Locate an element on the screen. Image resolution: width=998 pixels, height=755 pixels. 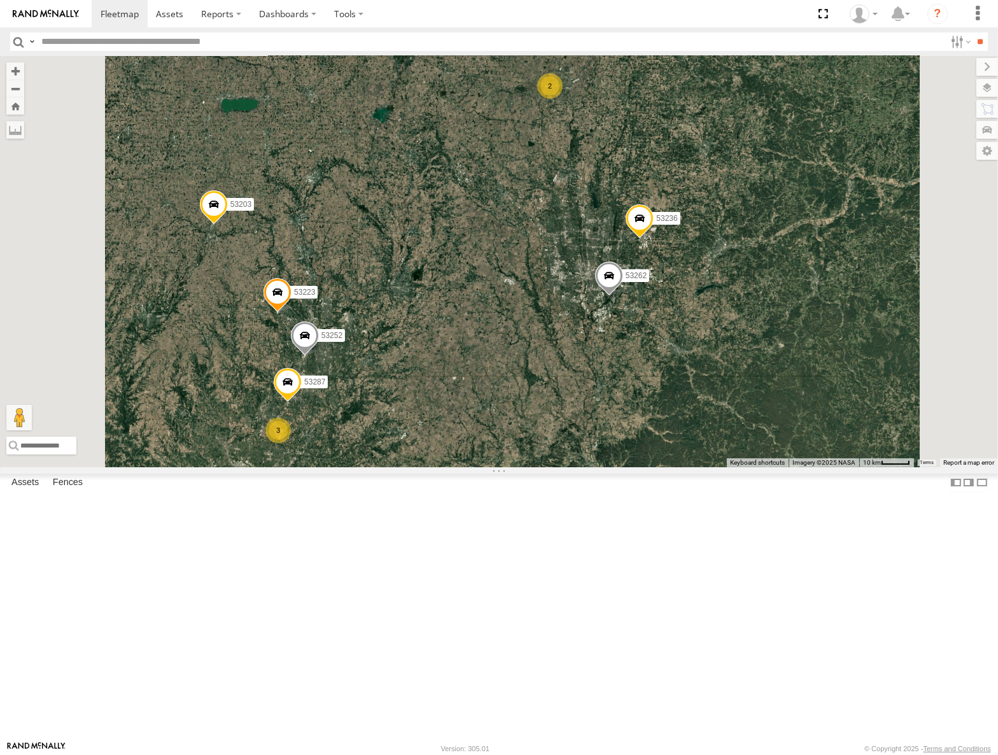
span: 53223 is located at coordinates (304, 292).